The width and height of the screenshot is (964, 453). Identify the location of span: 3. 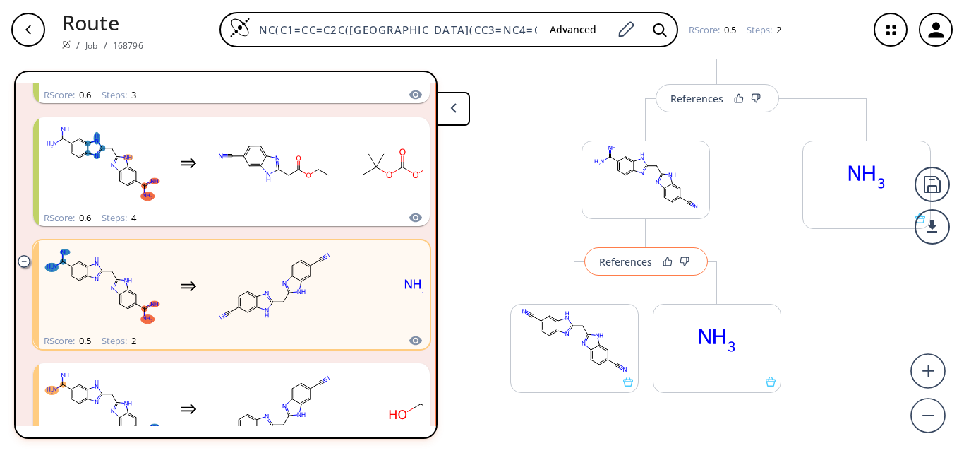
(133, 95).